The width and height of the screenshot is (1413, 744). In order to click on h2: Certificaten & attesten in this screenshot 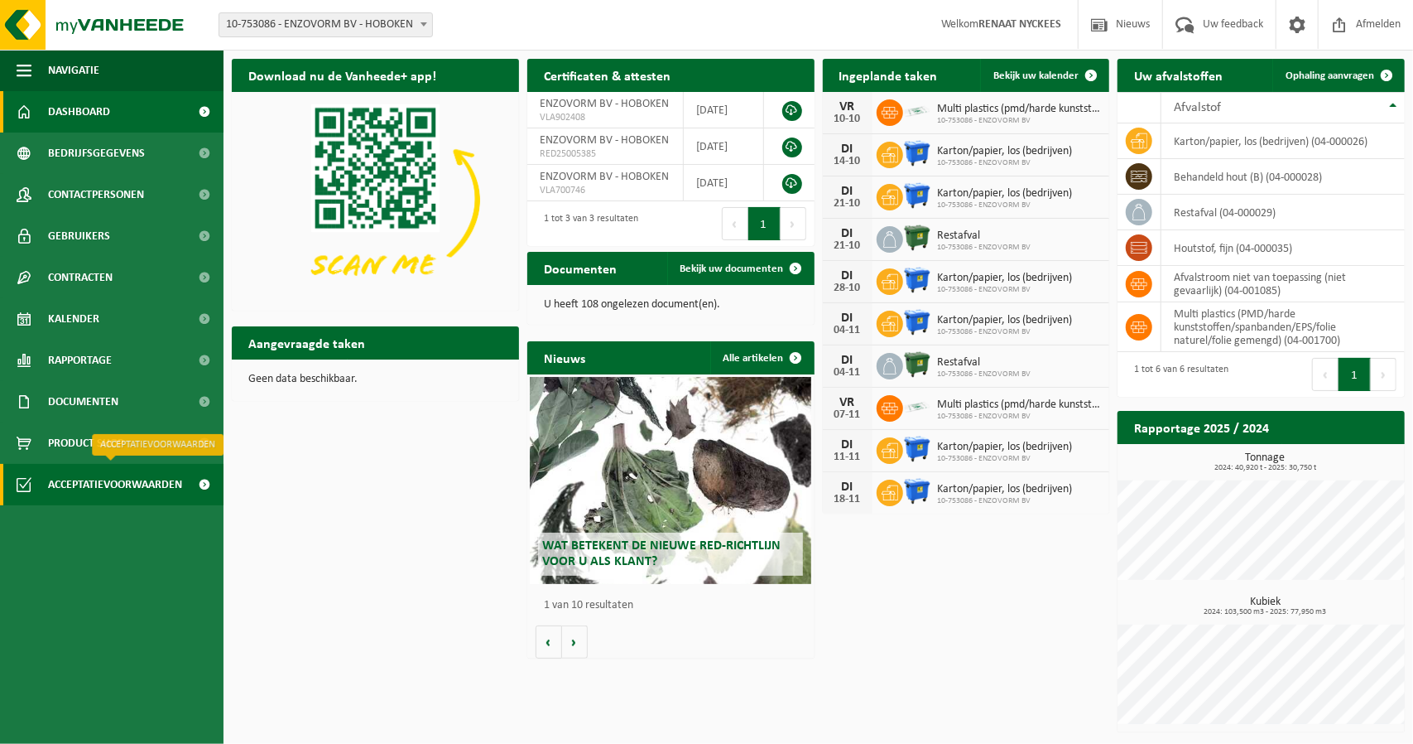, I will do `click(607, 75)`.